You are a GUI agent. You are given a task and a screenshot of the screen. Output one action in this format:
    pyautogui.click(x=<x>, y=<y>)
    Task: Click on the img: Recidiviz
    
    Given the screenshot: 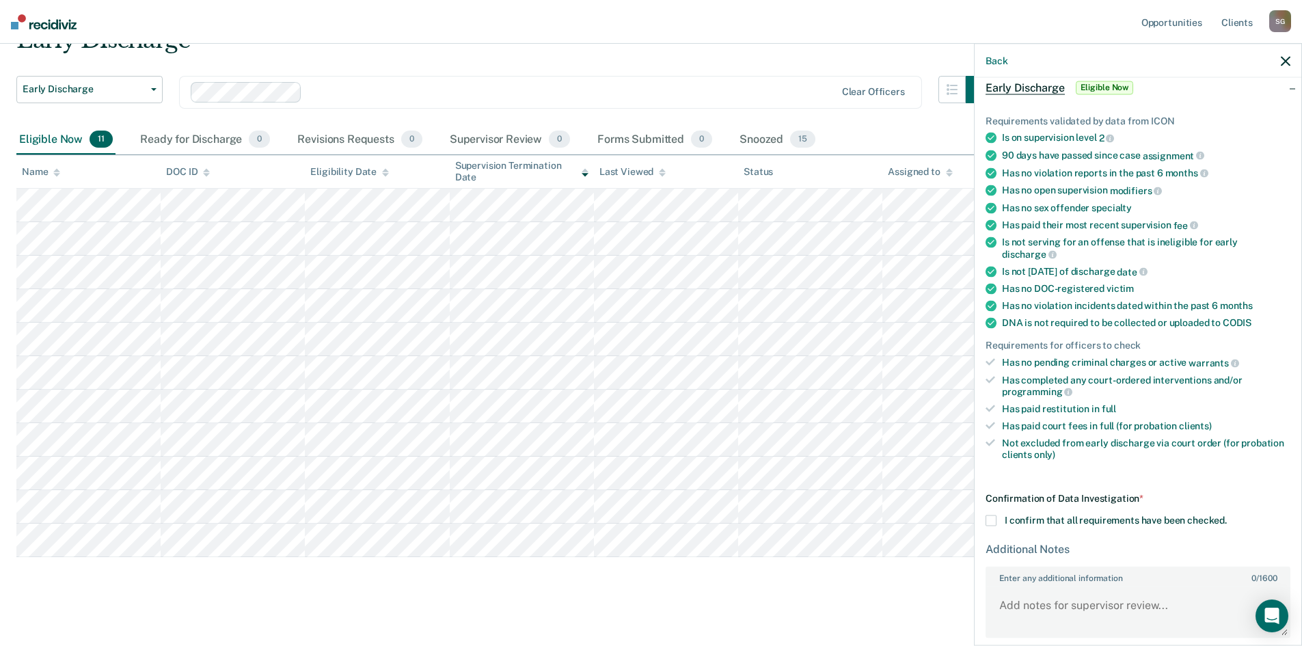 What is the action you would take?
    pyautogui.click(x=44, y=22)
    